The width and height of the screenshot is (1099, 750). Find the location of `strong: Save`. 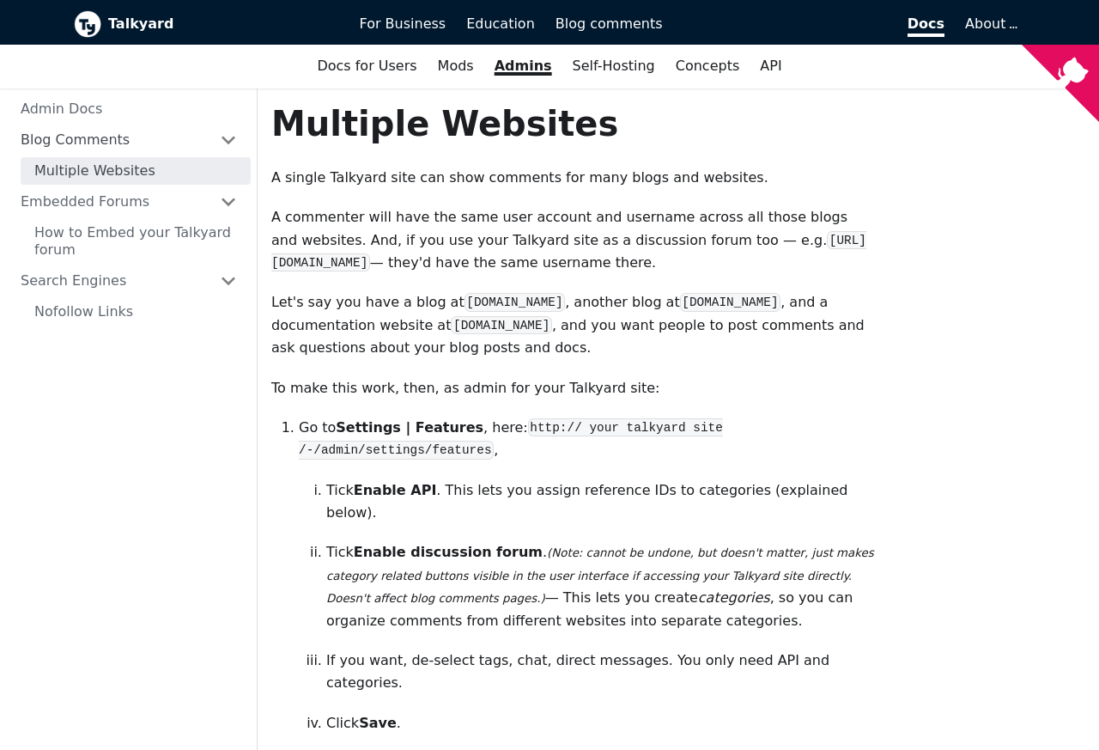

strong: Save is located at coordinates (378, 722).